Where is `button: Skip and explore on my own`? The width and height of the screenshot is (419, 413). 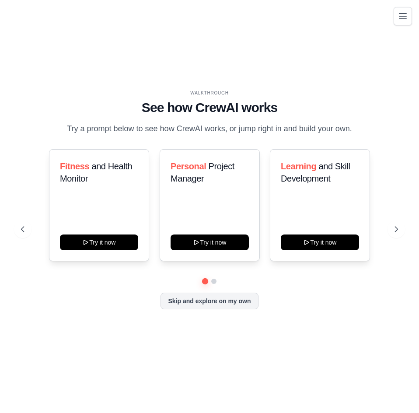
button: Skip and explore on my own is located at coordinates (209, 301).